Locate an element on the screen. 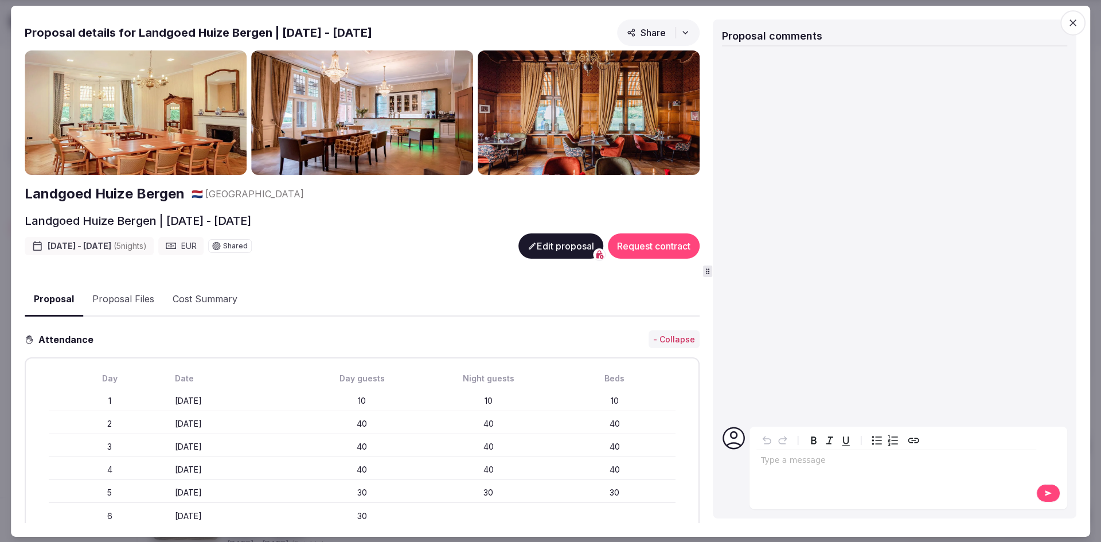 The width and height of the screenshot is (1101, 542). button: Italic is located at coordinates (830, 440).